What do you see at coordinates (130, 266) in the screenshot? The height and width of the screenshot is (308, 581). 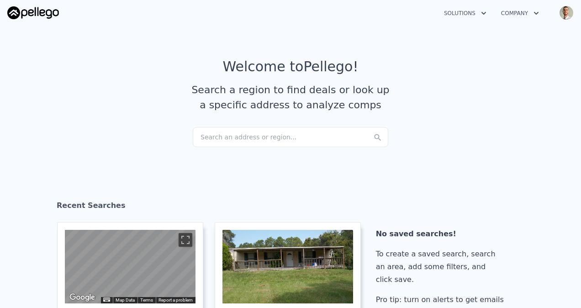 I see `div: Street View` at bounding box center [130, 266].